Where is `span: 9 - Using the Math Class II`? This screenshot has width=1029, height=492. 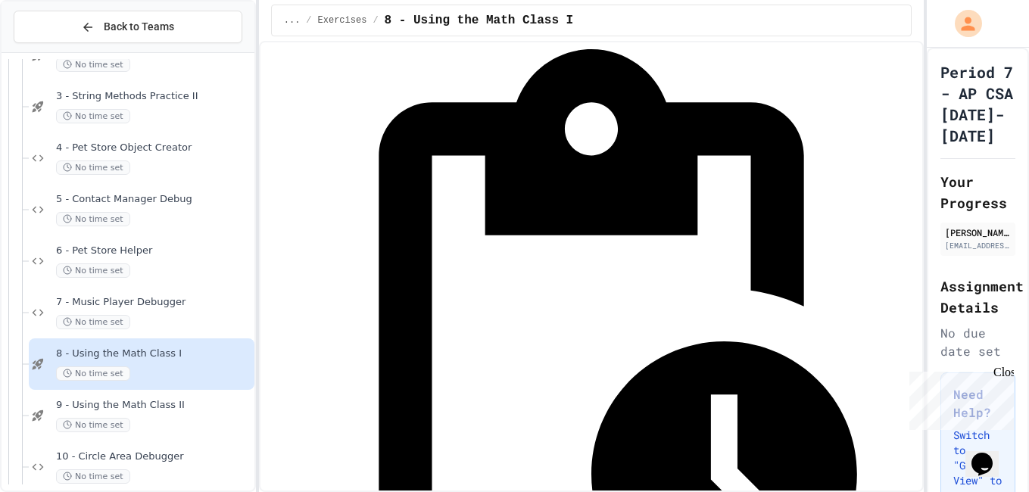
span: 9 - Using the Math Class II is located at coordinates (154, 405).